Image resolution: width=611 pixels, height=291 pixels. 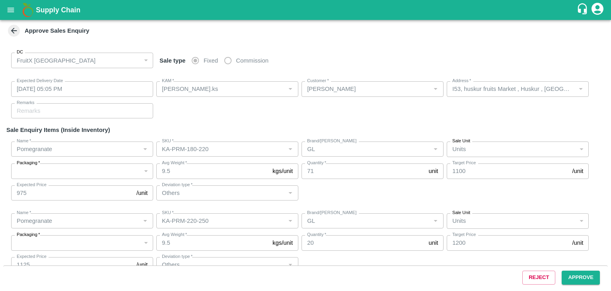 What do you see at coordinates (20, 52) in the screenshot?
I see `label: DC` at bounding box center [20, 52].